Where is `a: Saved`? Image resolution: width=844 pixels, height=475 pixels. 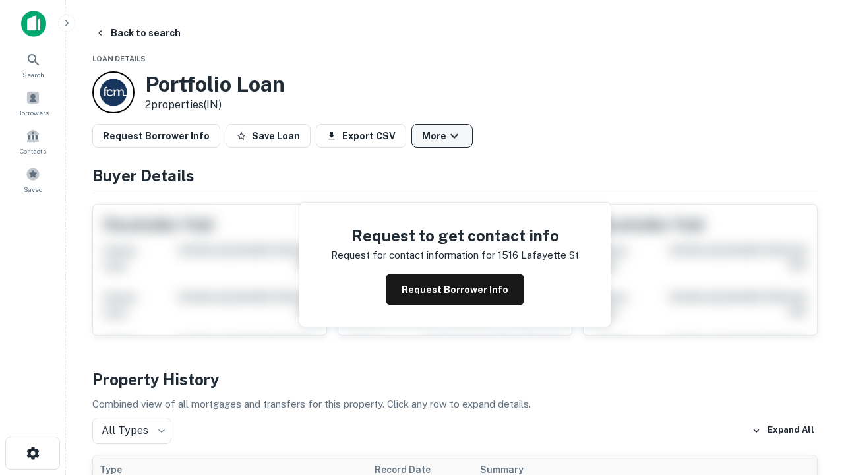 a: Saved is located at coordinates (33, 179).